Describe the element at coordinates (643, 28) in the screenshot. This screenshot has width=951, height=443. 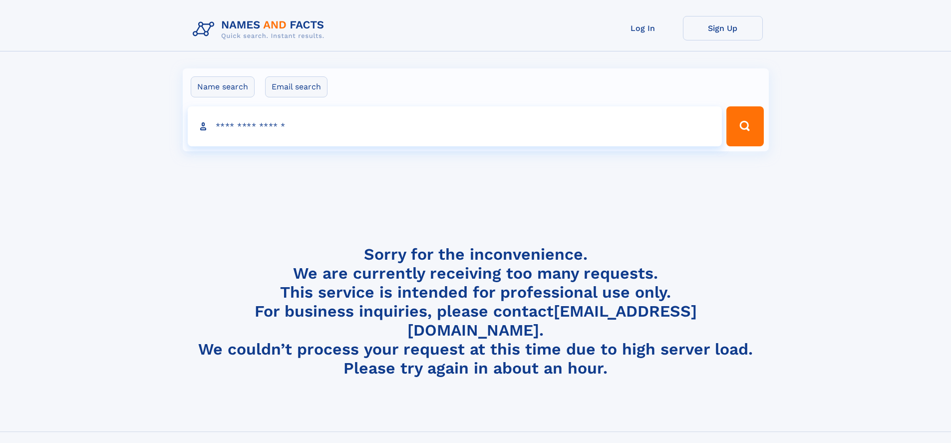
I see `a: Log In` at that location.